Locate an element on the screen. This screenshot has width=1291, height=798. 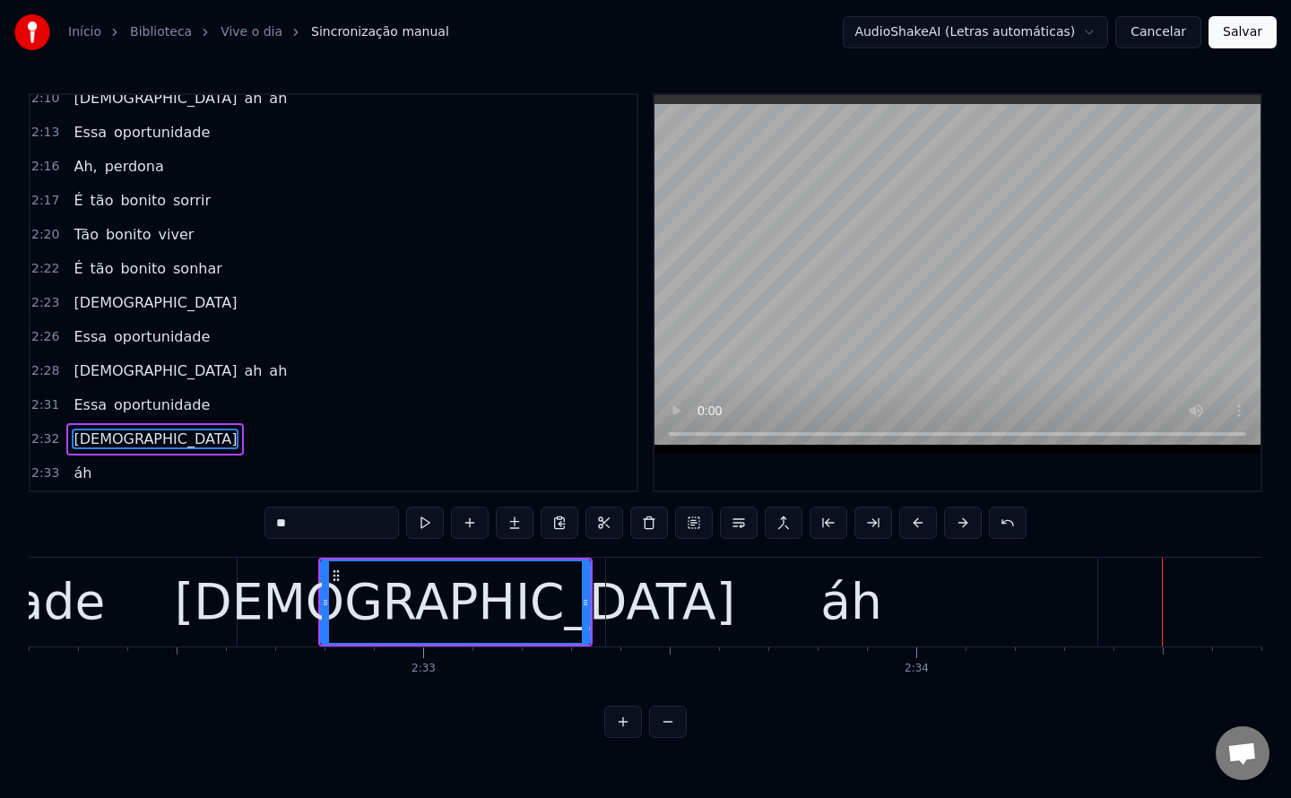
span: sonhar is located at coordinates (197, 268).